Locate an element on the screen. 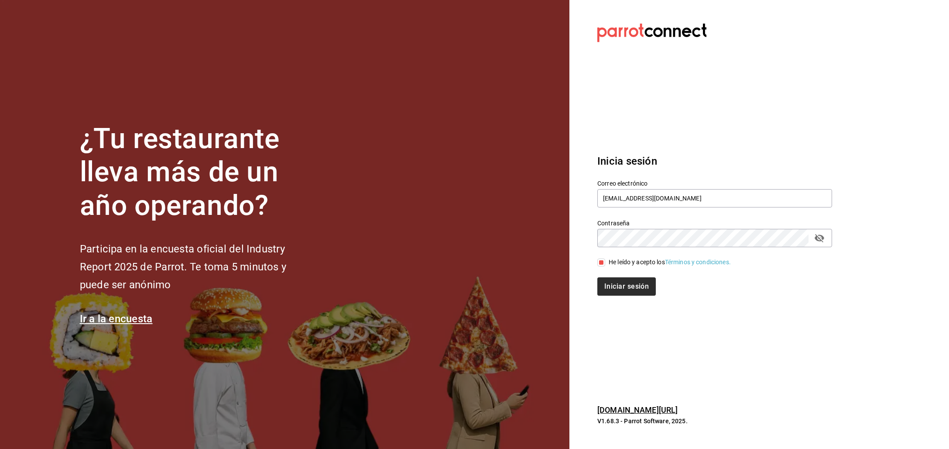 This screenshot has width=949, height=449. a: Ir a la encuesta is located at coordinates (116, 319).